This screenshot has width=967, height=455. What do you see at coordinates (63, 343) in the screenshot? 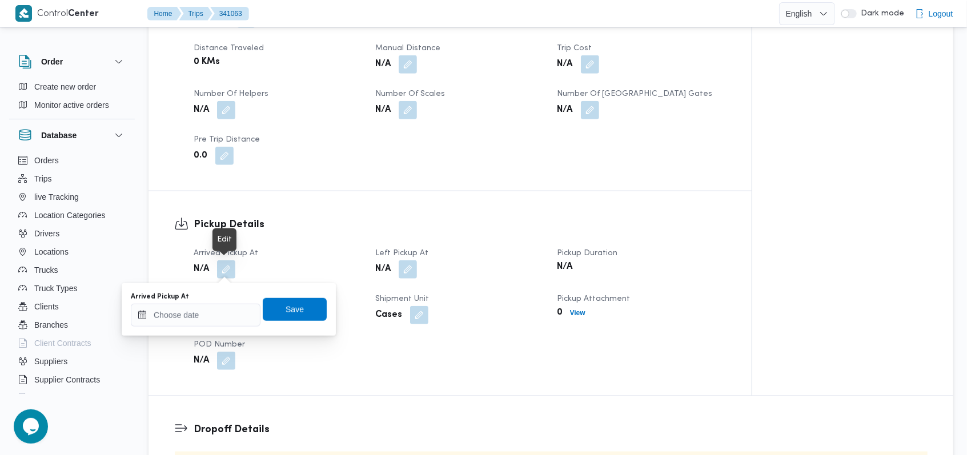
I see `span: Client Contracts` at bounding box center [63, 343].